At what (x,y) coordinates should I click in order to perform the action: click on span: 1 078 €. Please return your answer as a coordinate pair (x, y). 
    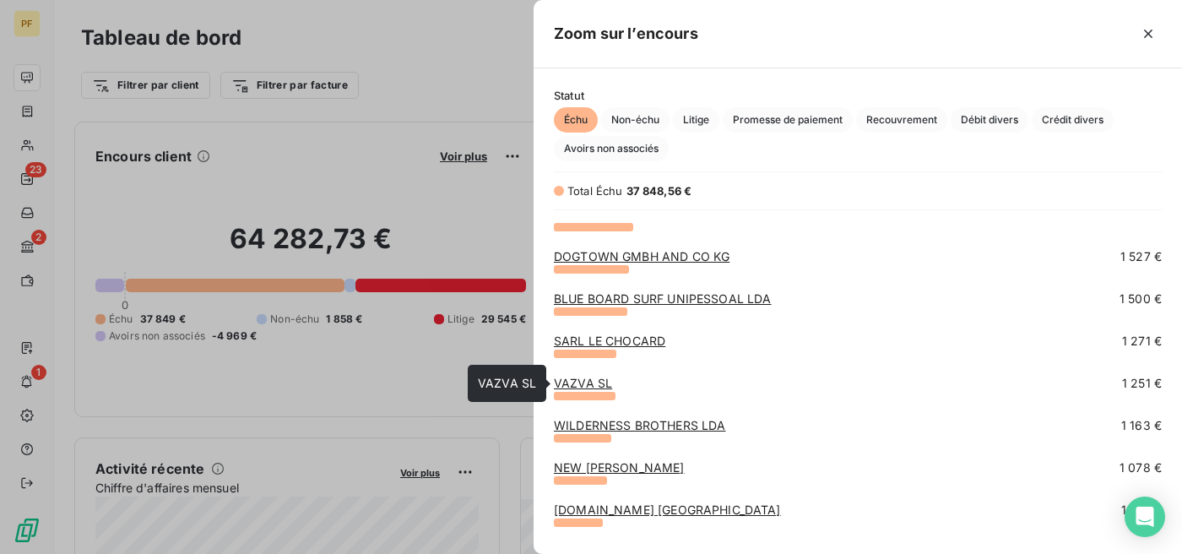
    Looking at the image, I should click on (1141, 468).